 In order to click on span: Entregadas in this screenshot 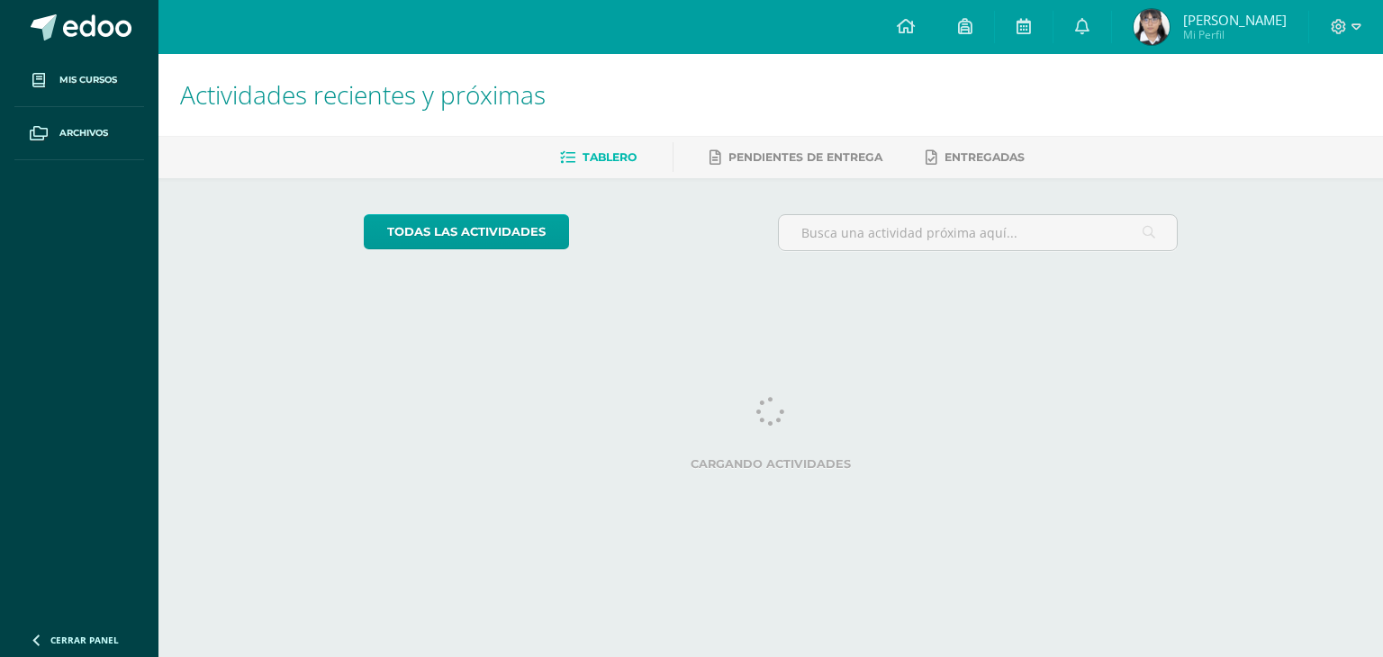, I will do `click(984, 157)`.